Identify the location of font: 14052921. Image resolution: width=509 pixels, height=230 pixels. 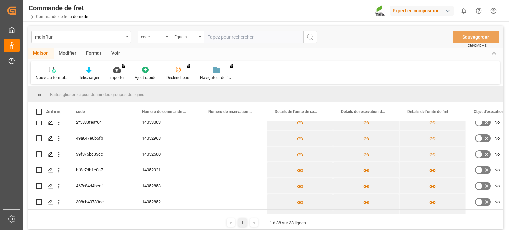
(151, 170).